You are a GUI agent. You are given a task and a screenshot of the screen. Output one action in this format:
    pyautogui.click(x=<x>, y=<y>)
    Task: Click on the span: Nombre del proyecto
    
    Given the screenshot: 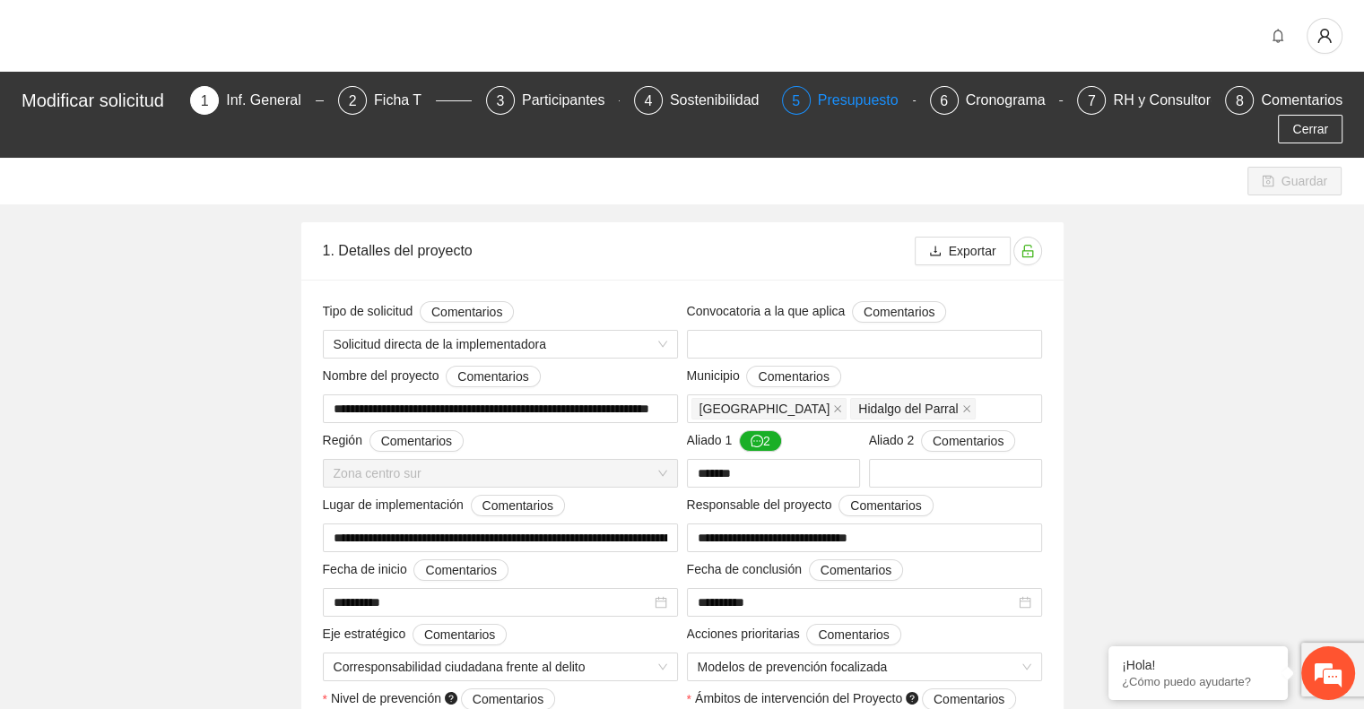 What is the action you would take?
    pyautogui.click(x=431, y=377)
    